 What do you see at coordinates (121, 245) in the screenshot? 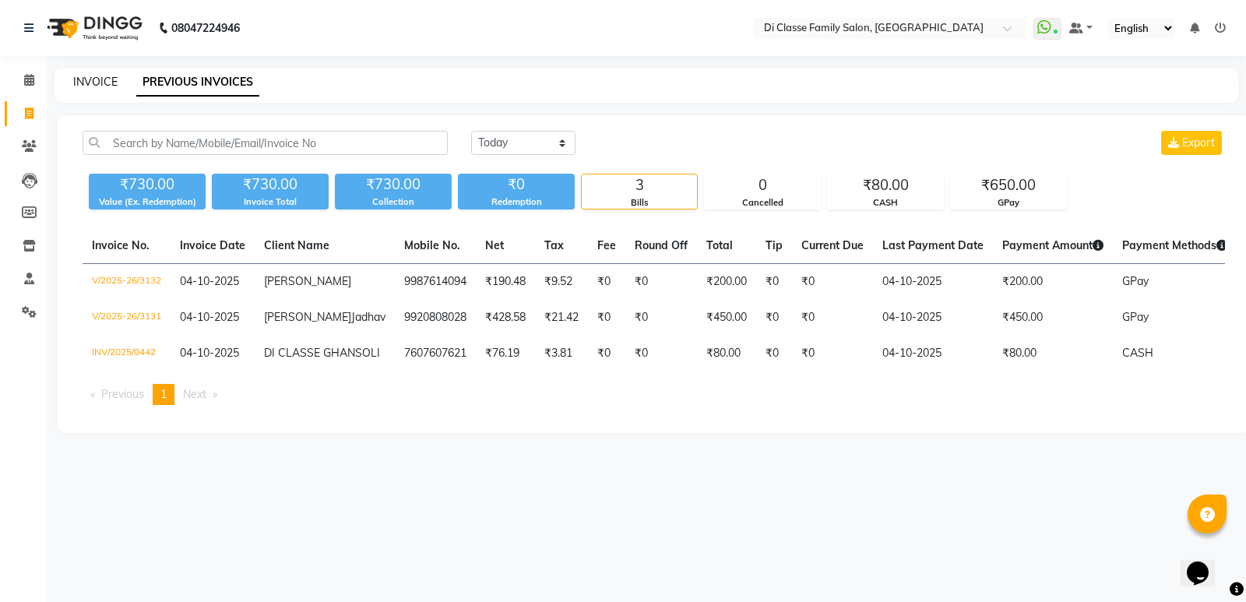
I see `span: Invoice No.` at bounding box center [121, 245].